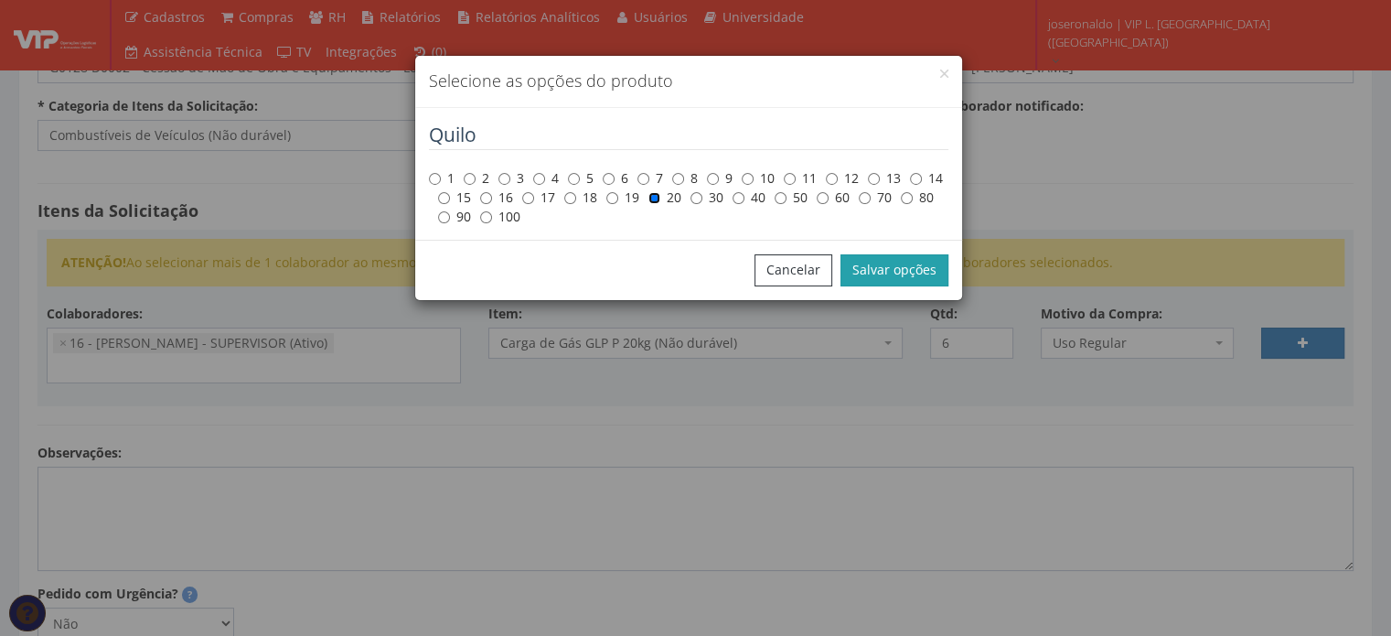 Image resolution: width=1391 pixels, height=636 pixels. What do you see at coordinates (539, 198) in the screenshot?
I see `label: 17` at bounding box center [539, 198].